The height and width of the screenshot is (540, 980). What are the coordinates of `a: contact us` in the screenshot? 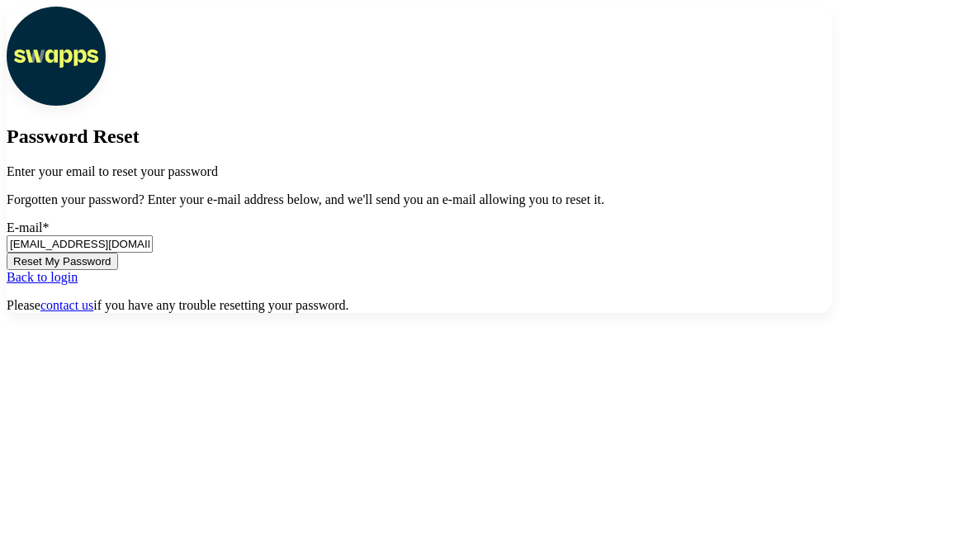 It's located at (67, 305).